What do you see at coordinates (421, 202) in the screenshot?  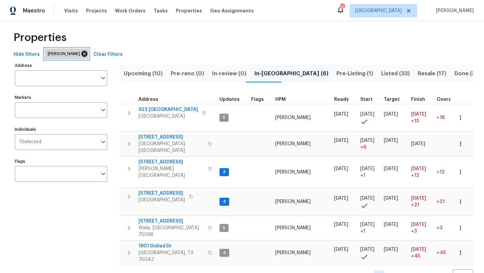 I see `td: Scheduled to finish 21 day(s) late` at bounding box center [421, 202].